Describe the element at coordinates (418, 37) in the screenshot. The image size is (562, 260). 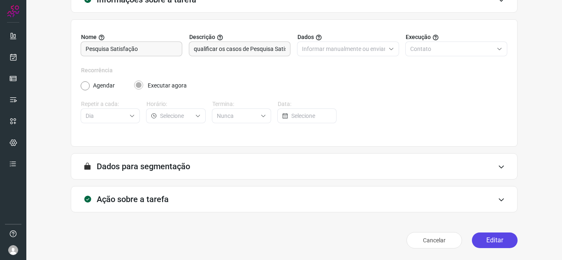
I see `span: Execução` at that location.